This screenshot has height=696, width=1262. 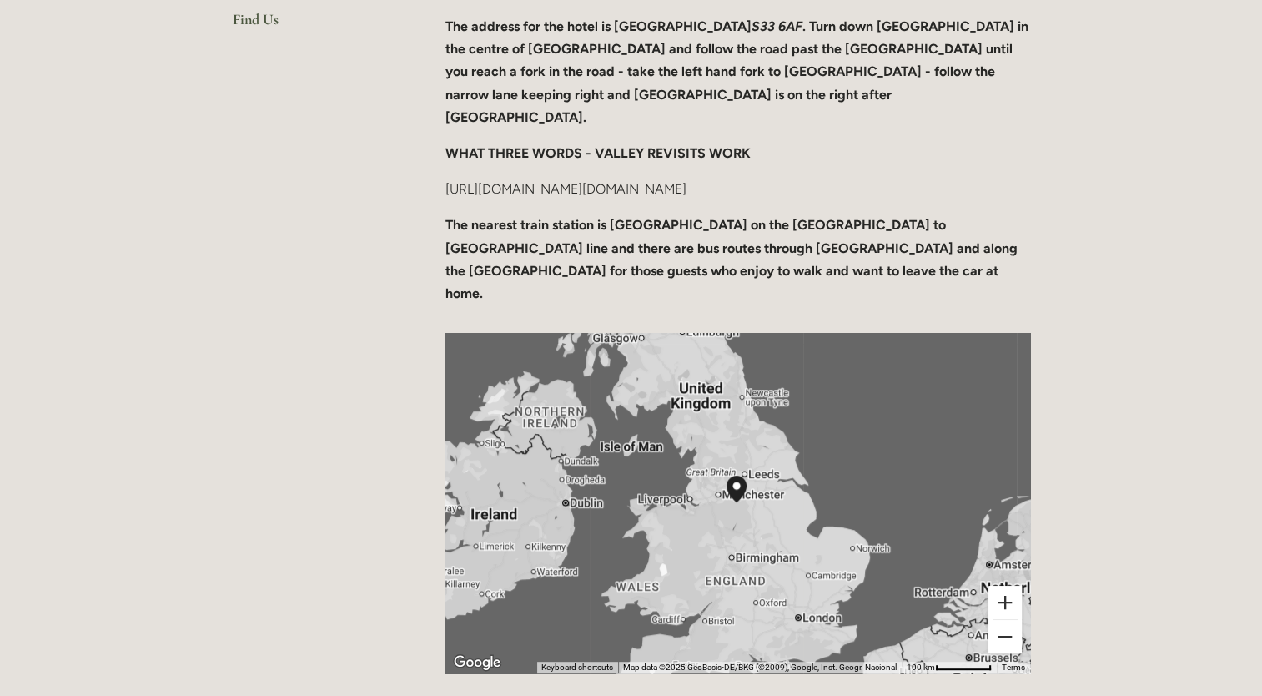 What do you see at coordinates (598, 153) in the screenshot?
I see `strong: WHAT THREE WORDS - VALLEY REVISITS WORK` at bounding box center [598, 153].